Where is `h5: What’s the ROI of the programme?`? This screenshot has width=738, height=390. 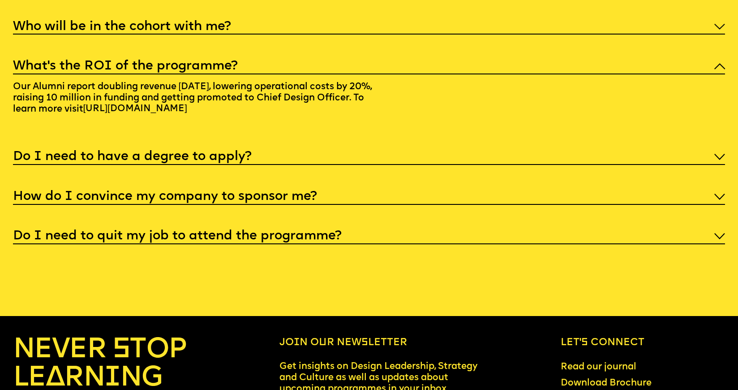 h5: What’s the ROI of the programme? is located at coordinates (125, 66).